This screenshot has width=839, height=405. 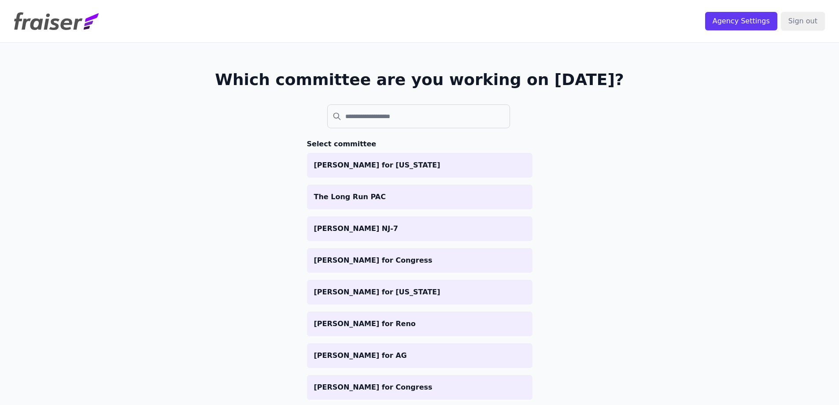 I want to click on img: Fraiser Logo, so click(x=56, y=21).